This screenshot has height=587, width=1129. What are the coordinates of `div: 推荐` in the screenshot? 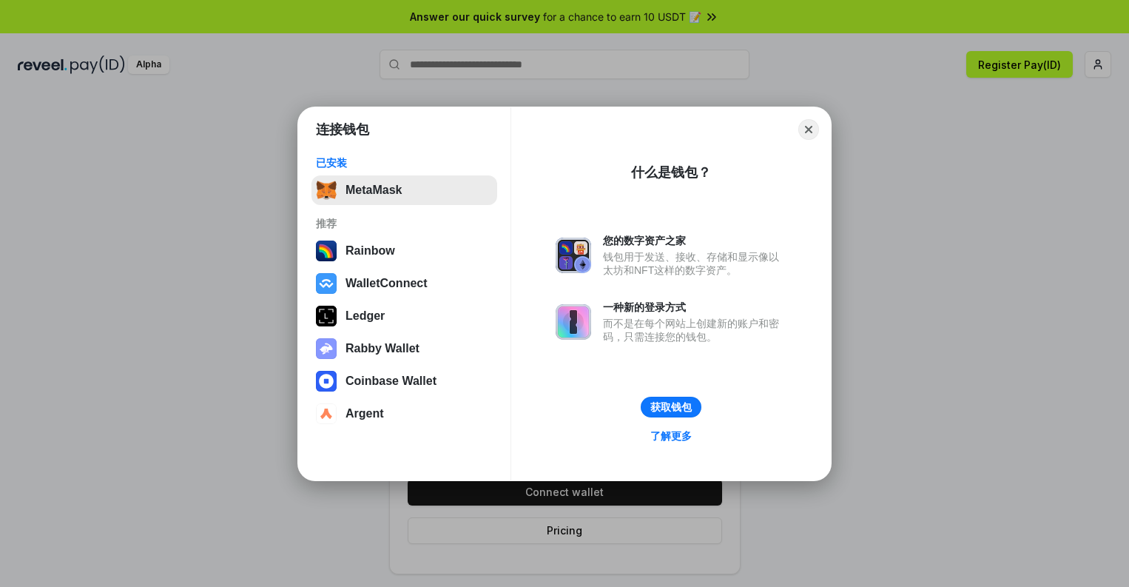 It's located at (404, 223).